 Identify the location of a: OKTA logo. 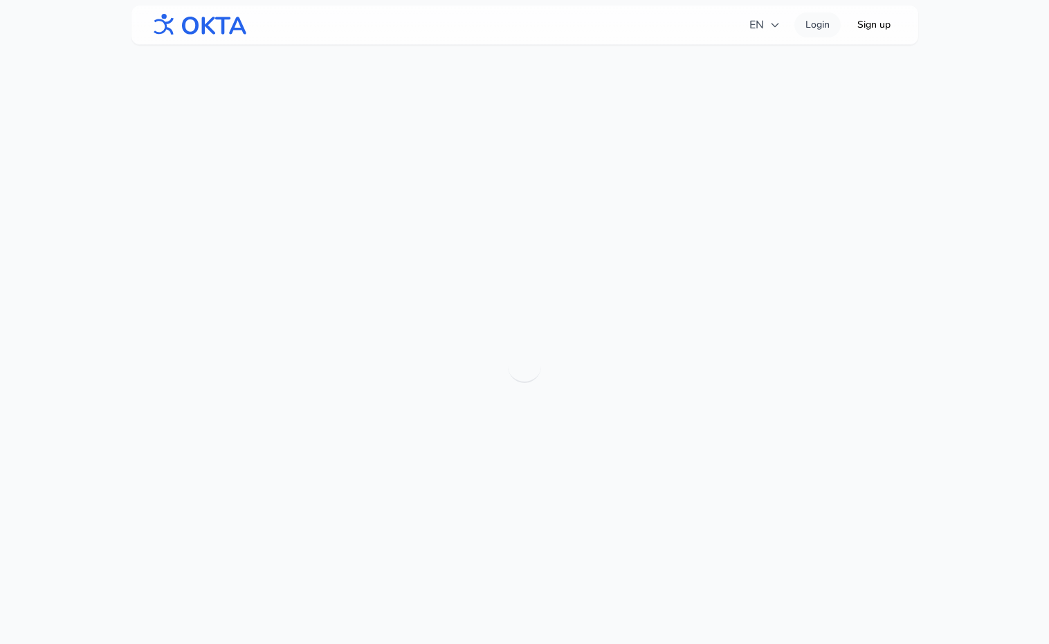
(198, 25).